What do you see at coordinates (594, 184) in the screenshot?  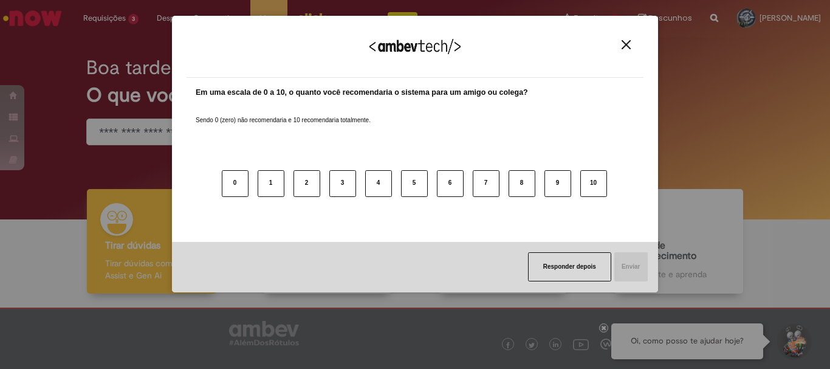 I see `button: 10` at bounding box center [594, 184].